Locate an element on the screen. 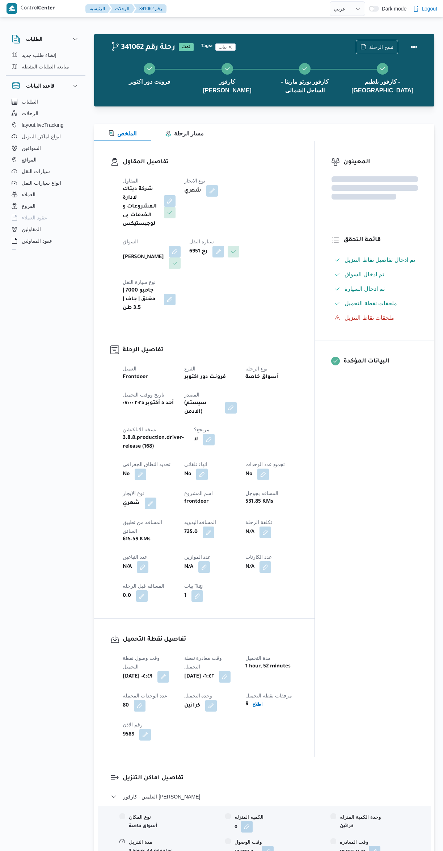 The image size is (443, 851). span: كارفور بورتو مارينا - الساحل الشمالى is located at coordinates (305, 86).